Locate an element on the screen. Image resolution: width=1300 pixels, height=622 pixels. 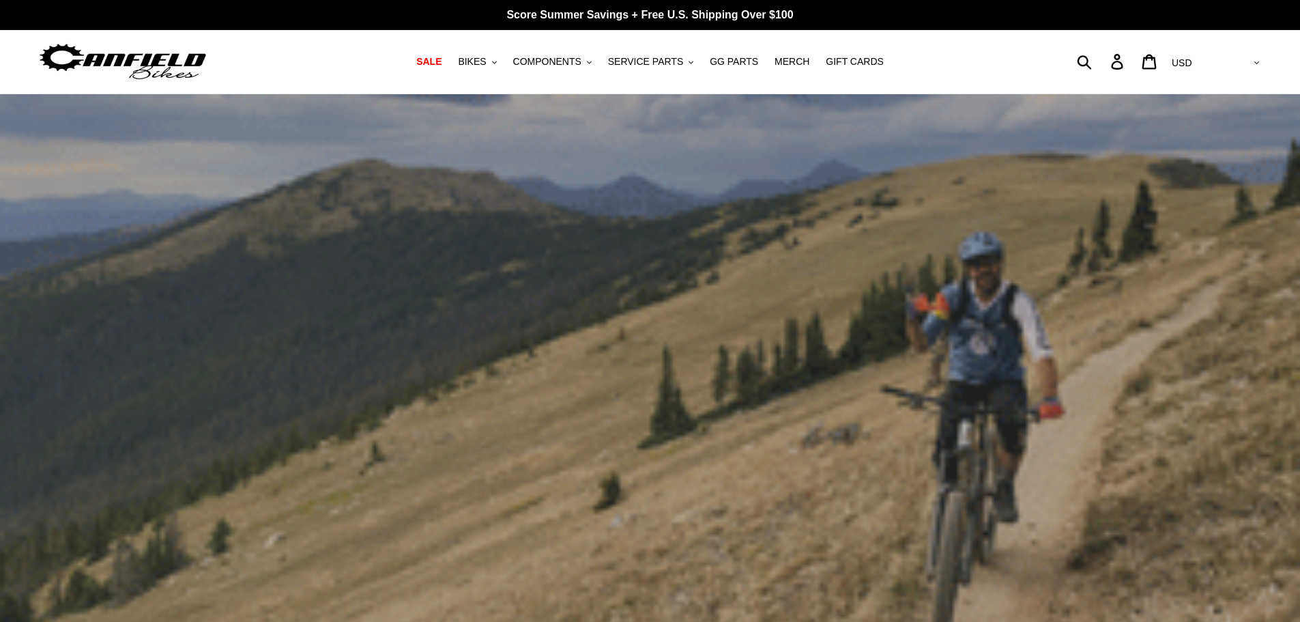
a: MERCH is located at coordinates (792, 61).